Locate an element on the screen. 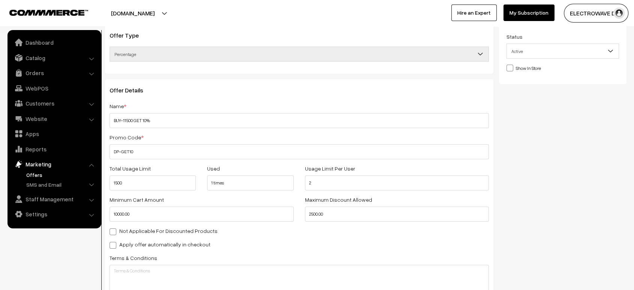 The width and height of the screenshot is (634, 290). label: Used is located at coordinates (213, 168).